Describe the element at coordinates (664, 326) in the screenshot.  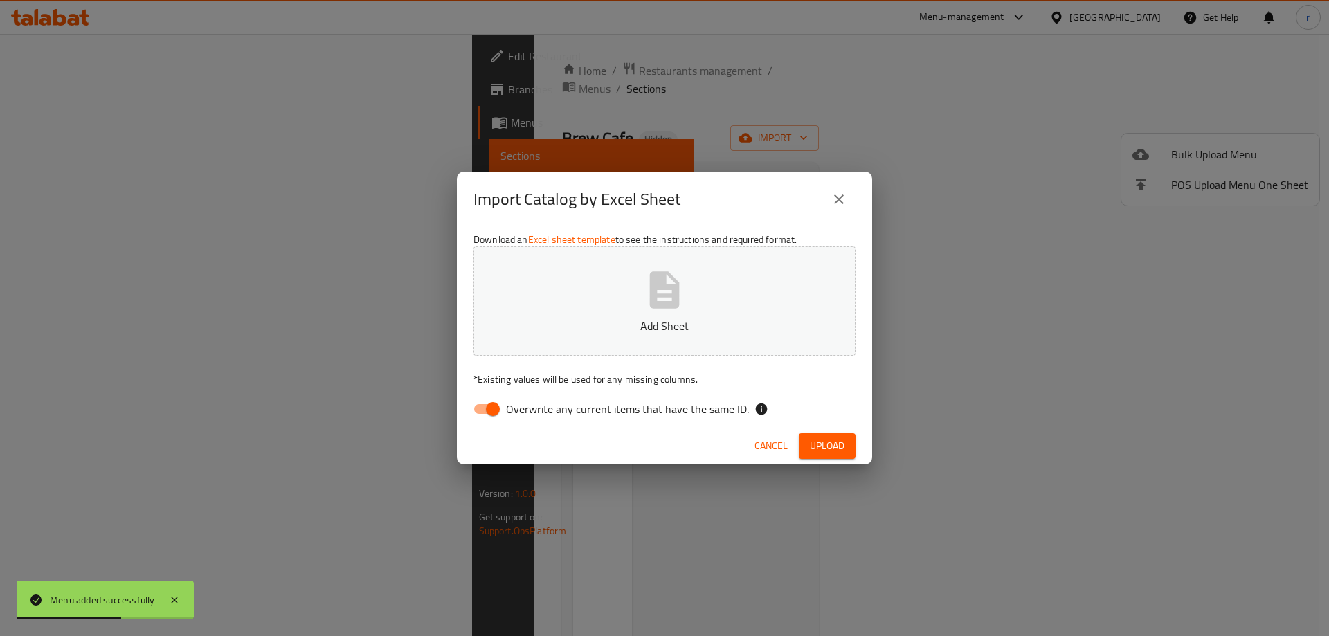
I see `p: Add Sheet` at that location.